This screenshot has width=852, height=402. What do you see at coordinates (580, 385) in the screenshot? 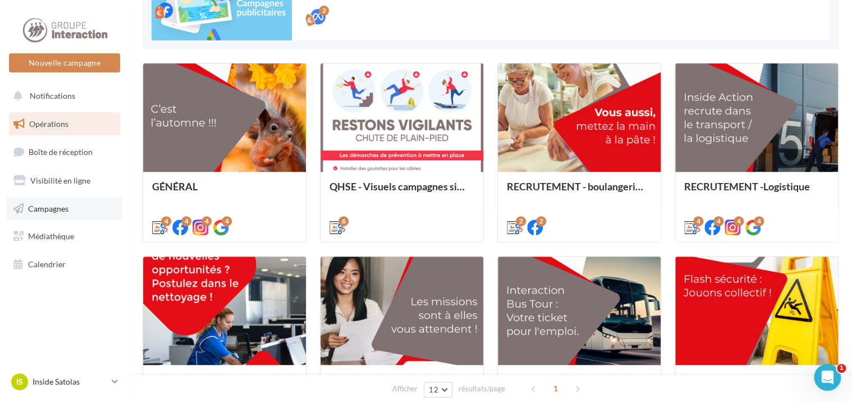
I see `div: RECRUTEMENT - Communication externe` at bounding box center [580, 385].